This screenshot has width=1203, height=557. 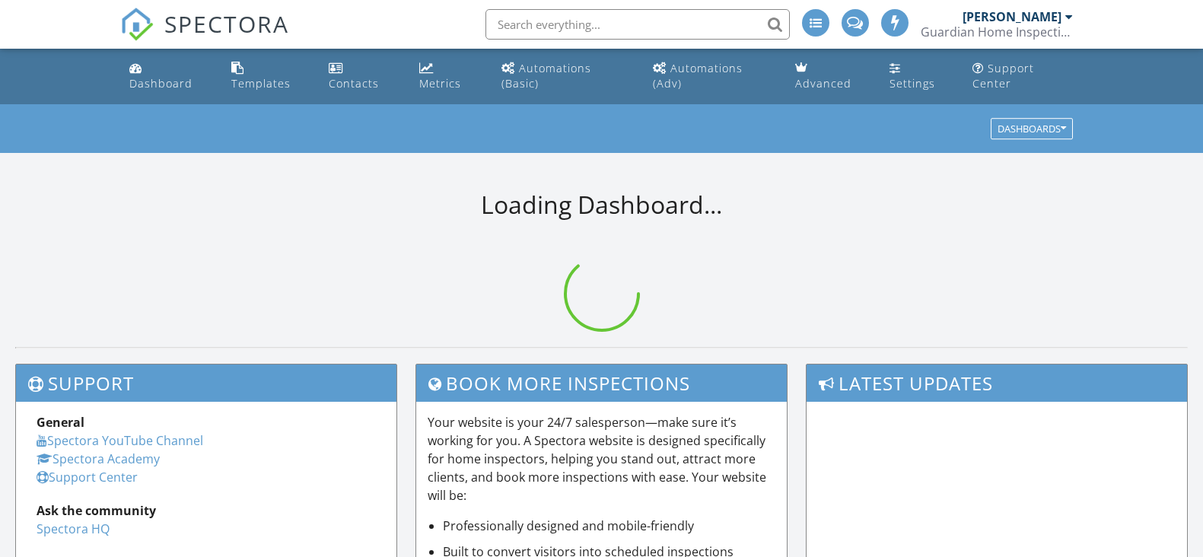 I want to click on a: Contacts, so click(x=362, y=76).